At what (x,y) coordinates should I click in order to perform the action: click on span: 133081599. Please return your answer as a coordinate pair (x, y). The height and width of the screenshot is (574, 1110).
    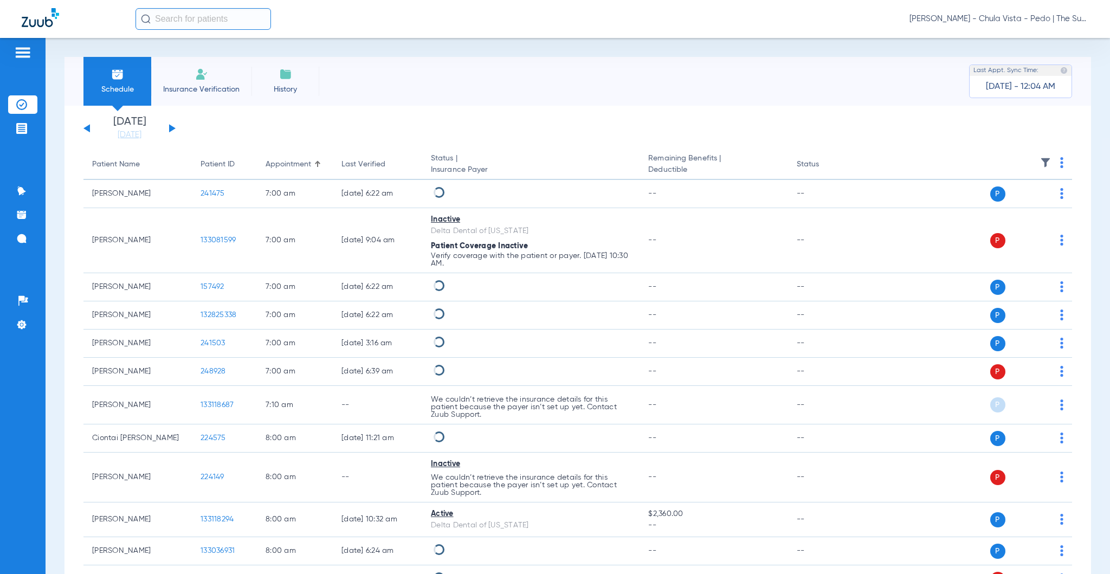
    Looking at the image, I should click on (218, 240).